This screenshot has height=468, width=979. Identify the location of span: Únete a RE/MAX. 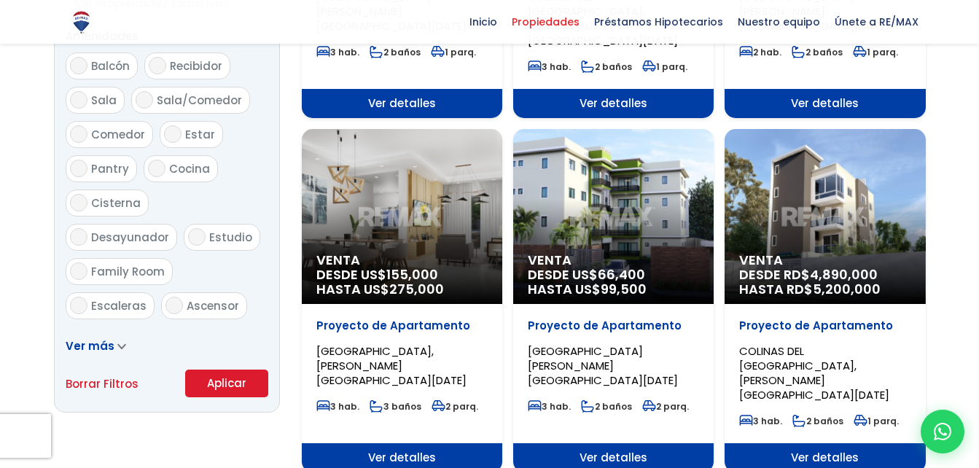
(876, 22).